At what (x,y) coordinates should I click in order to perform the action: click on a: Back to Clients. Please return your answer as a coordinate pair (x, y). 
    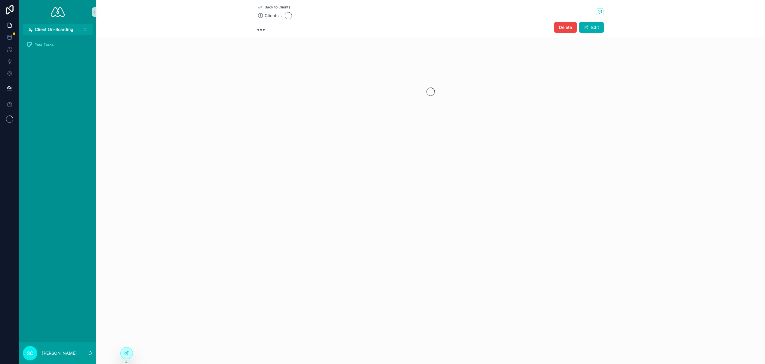
    Looking at the image, I should click on (274, 7).